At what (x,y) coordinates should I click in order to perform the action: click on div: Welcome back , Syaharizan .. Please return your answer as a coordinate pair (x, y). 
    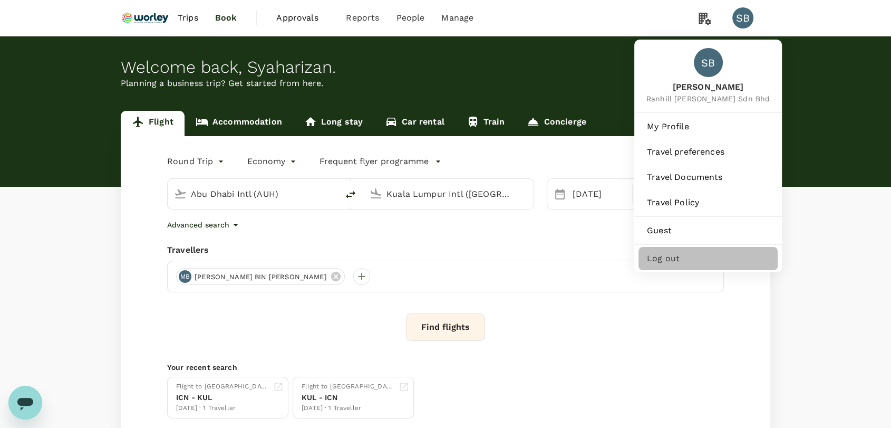
    Looking at the image, I should click on (445, 67).